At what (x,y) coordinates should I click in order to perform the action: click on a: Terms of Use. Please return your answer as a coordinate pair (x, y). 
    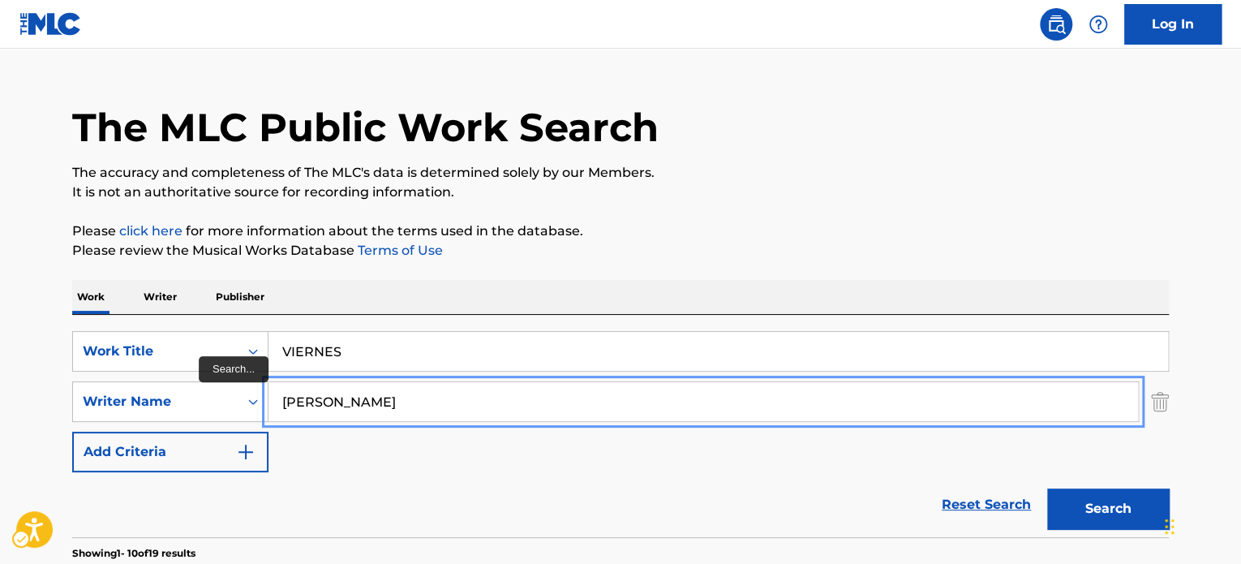
    Looking at the image, I should click on (398, 250).